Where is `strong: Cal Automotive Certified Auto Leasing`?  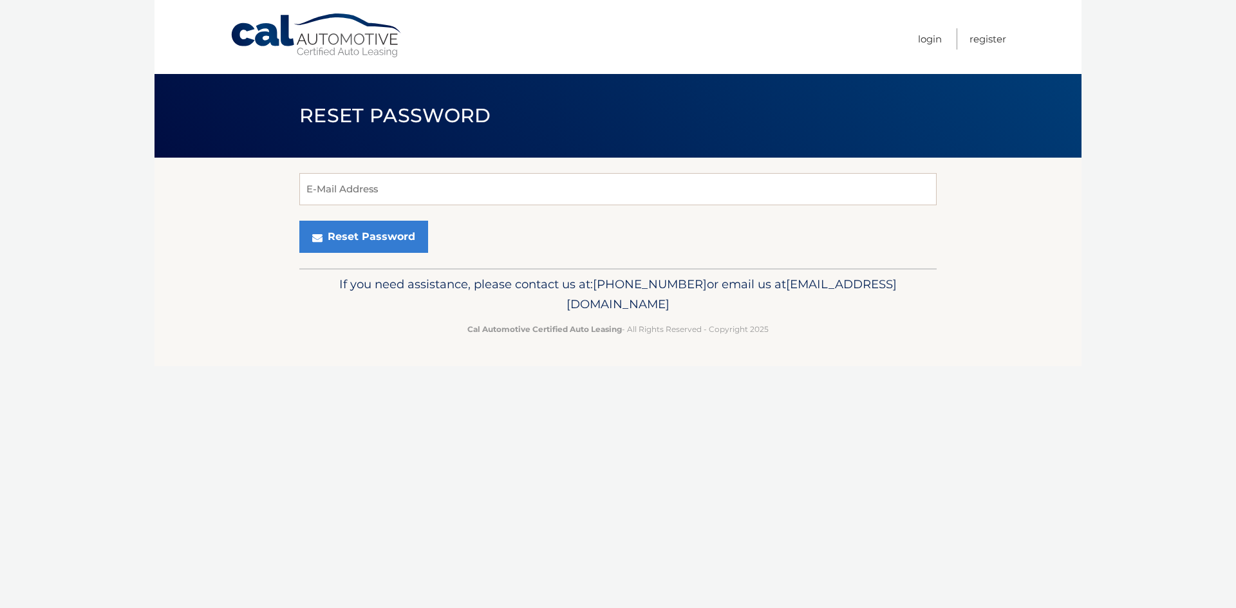 strong: Cal Automotive Certified Auto Leasing is located at coordinates (545, 329).